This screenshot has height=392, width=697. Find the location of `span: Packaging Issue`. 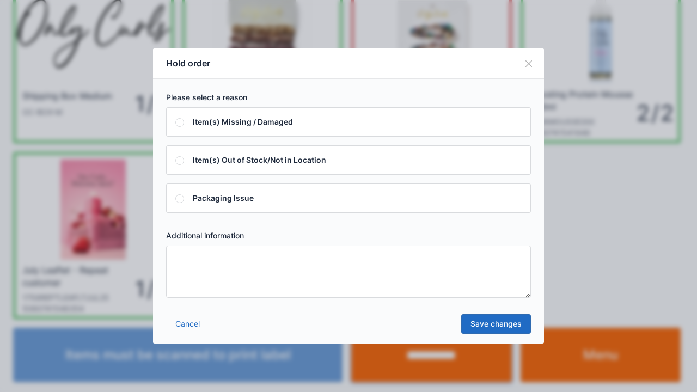

span: Packaging Issue is located at coordinates (223, 198).